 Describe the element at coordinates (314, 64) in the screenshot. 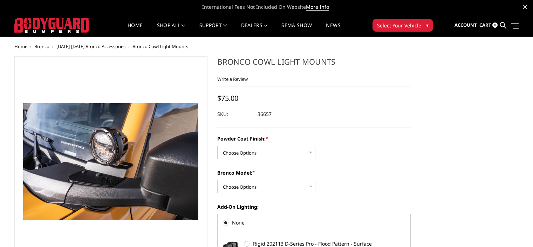

I see `h1: Bronco Cowl Light Mounts` at that location.